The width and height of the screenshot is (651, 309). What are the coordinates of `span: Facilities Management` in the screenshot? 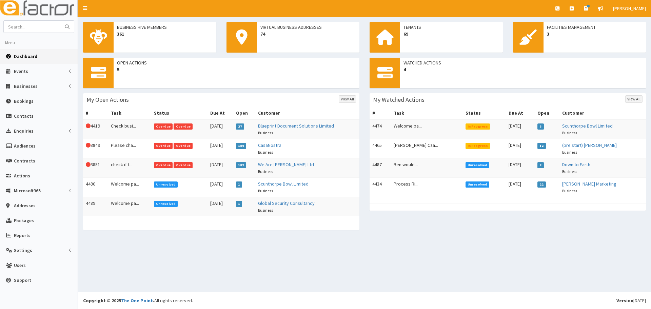 It's located at (594, 27).